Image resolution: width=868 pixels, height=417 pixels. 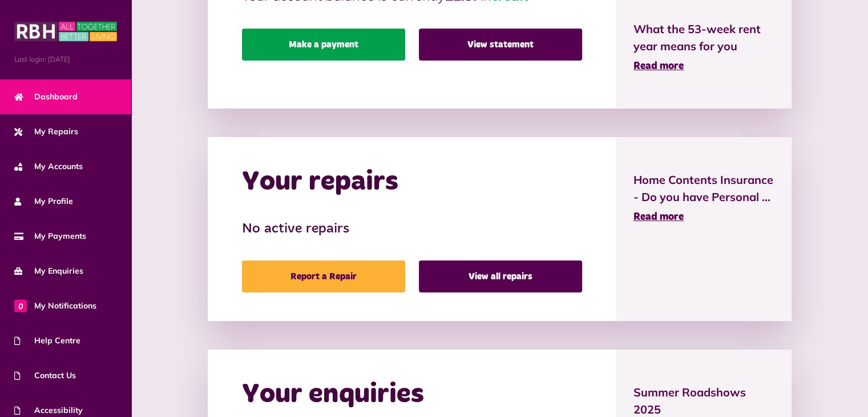 What do you see at coordinates (412, 229) in the screenshot?
I see `h3: No active repairs` at bounding box center [412, 229].